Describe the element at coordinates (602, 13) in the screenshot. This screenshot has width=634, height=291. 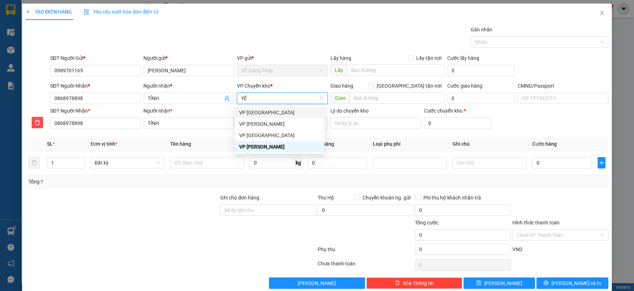
I see `span: close` at that location.